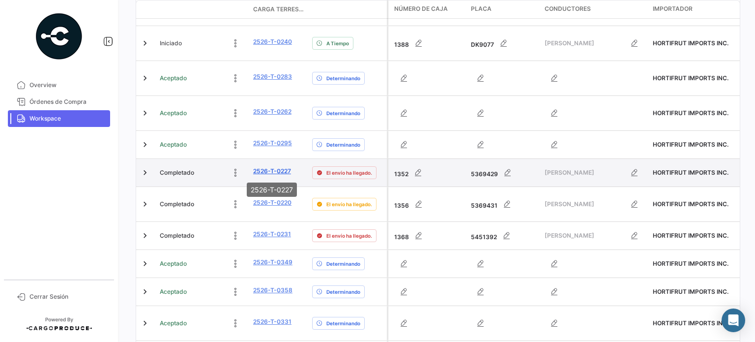 This screenshot has width=755, height=342. What do you see at coordinates (68, 297) in the screenshot?
I see `span: Cerrar Sesión` at bounding box center [68, 297].